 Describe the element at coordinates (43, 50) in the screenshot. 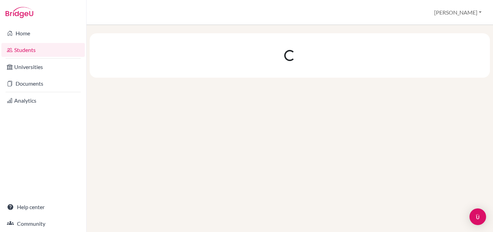

I see `a: Students` at that location.